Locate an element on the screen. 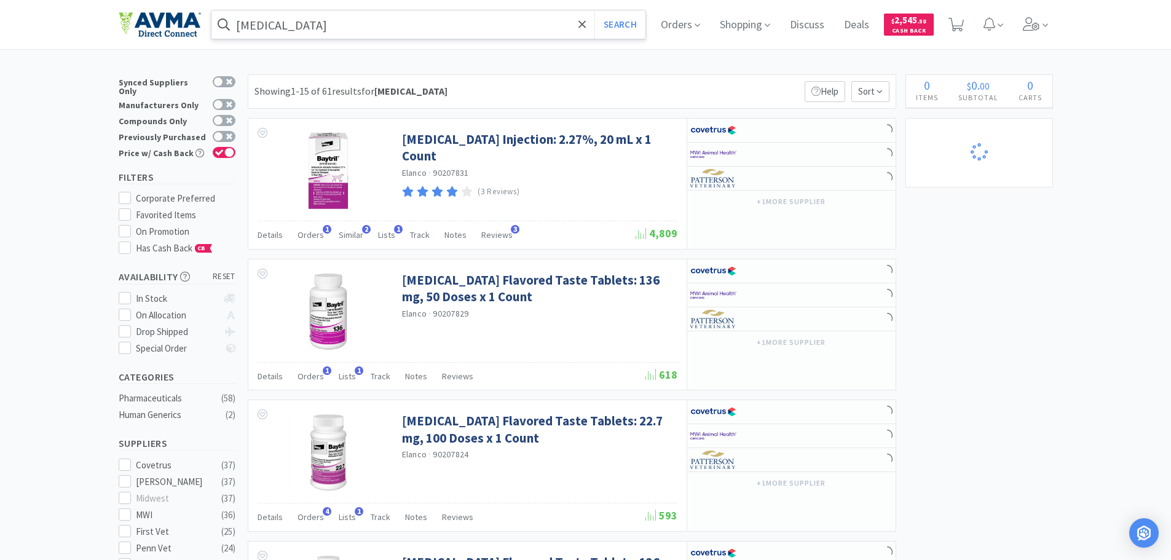  img: 434eaf9944f2498b95c28fa91e14a934_416222.jpeg is located at coordinates (328, 171).